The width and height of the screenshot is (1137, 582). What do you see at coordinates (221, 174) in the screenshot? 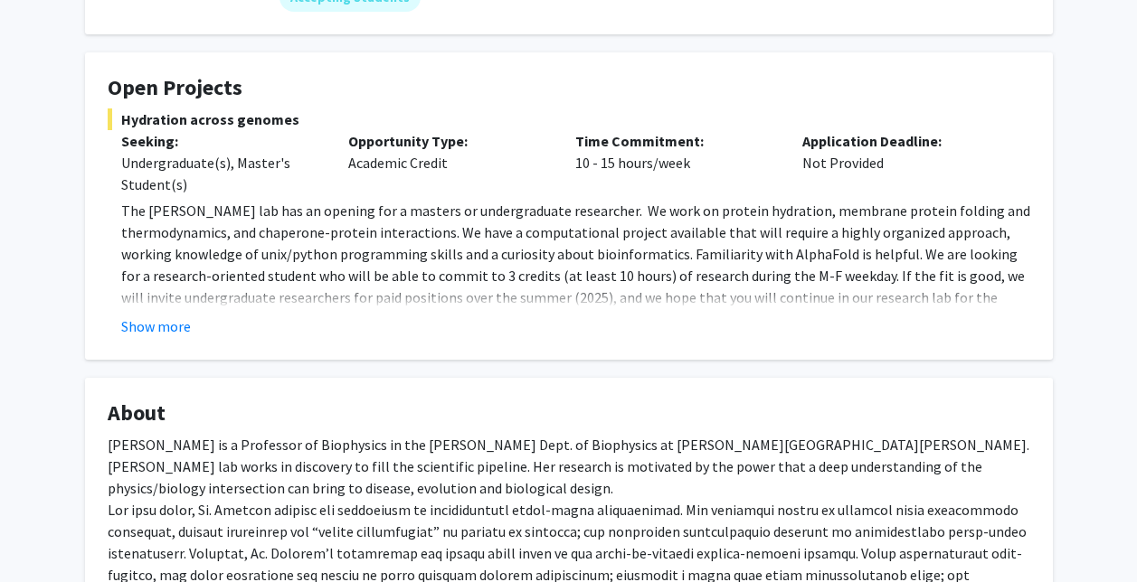
I see `div: Undergraduate(s), Master's Student(s)` at bounding box center [221, 174].